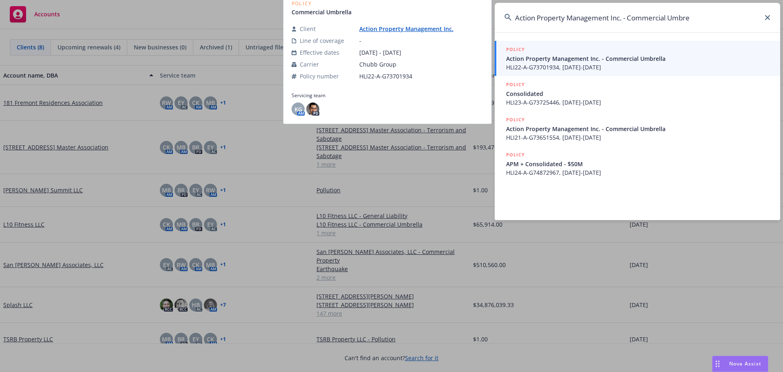  Describe the element at coordinates (745, 363) in the screenshot. I see `span: Nova Assist` at that location.